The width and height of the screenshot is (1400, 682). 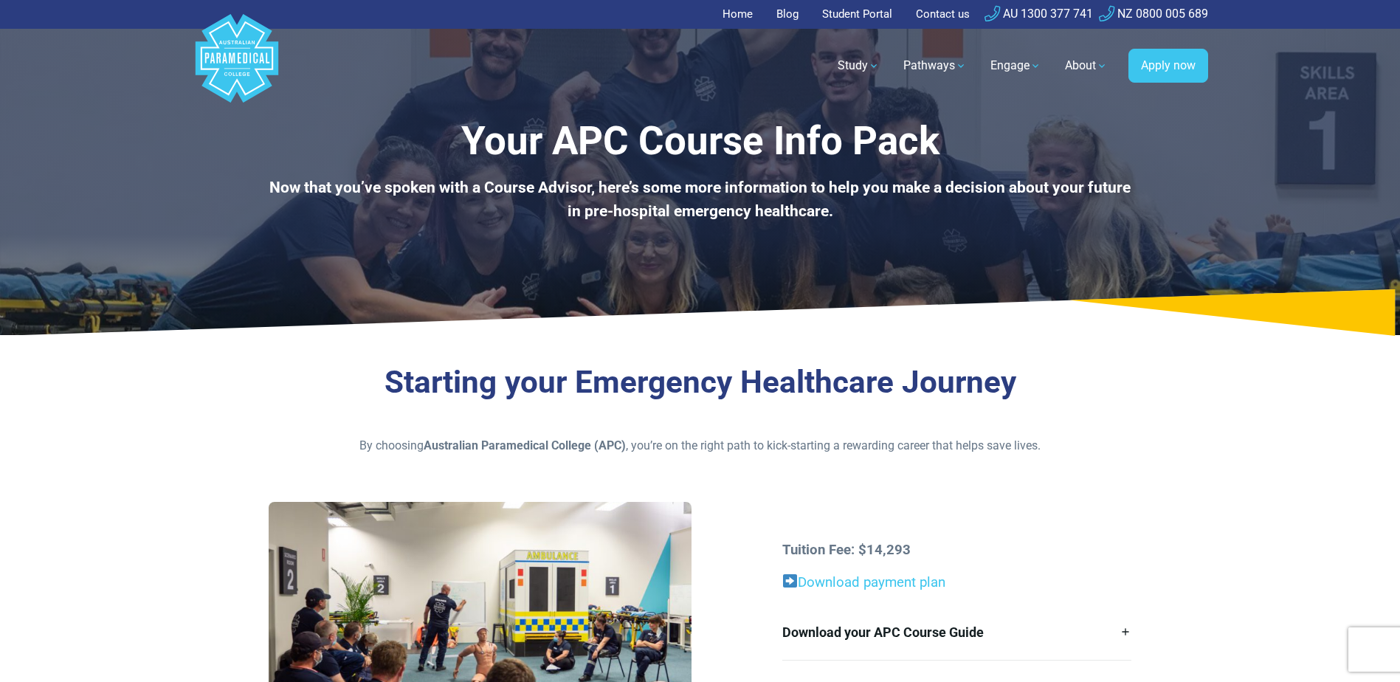 I want to click on a: About, so click(x=1087, y=66).